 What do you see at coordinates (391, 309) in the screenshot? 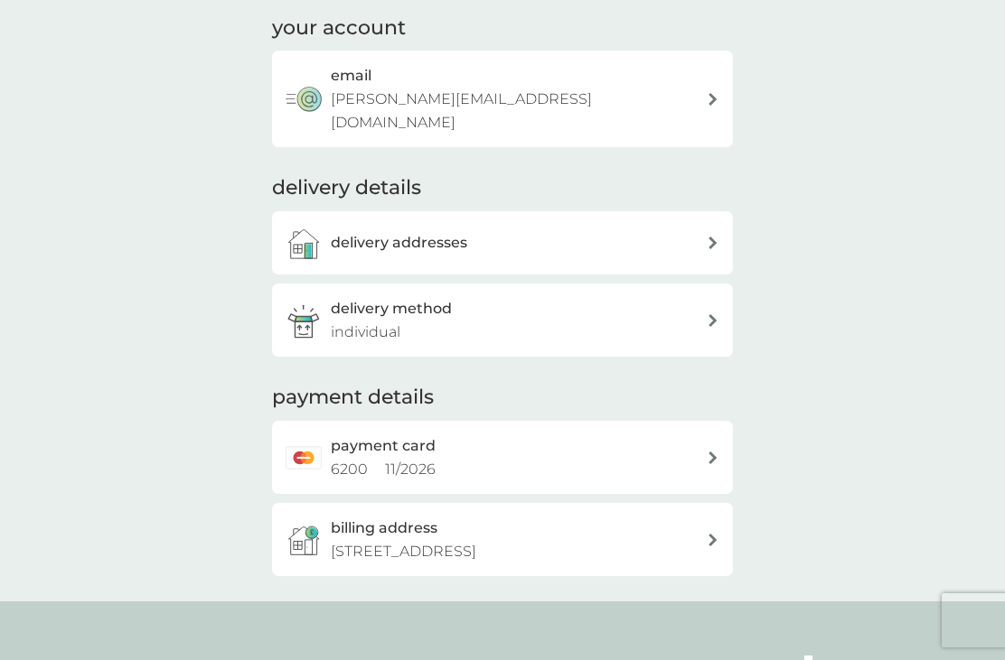
I see `h3: delivery method` at bounding box center [391, 309].